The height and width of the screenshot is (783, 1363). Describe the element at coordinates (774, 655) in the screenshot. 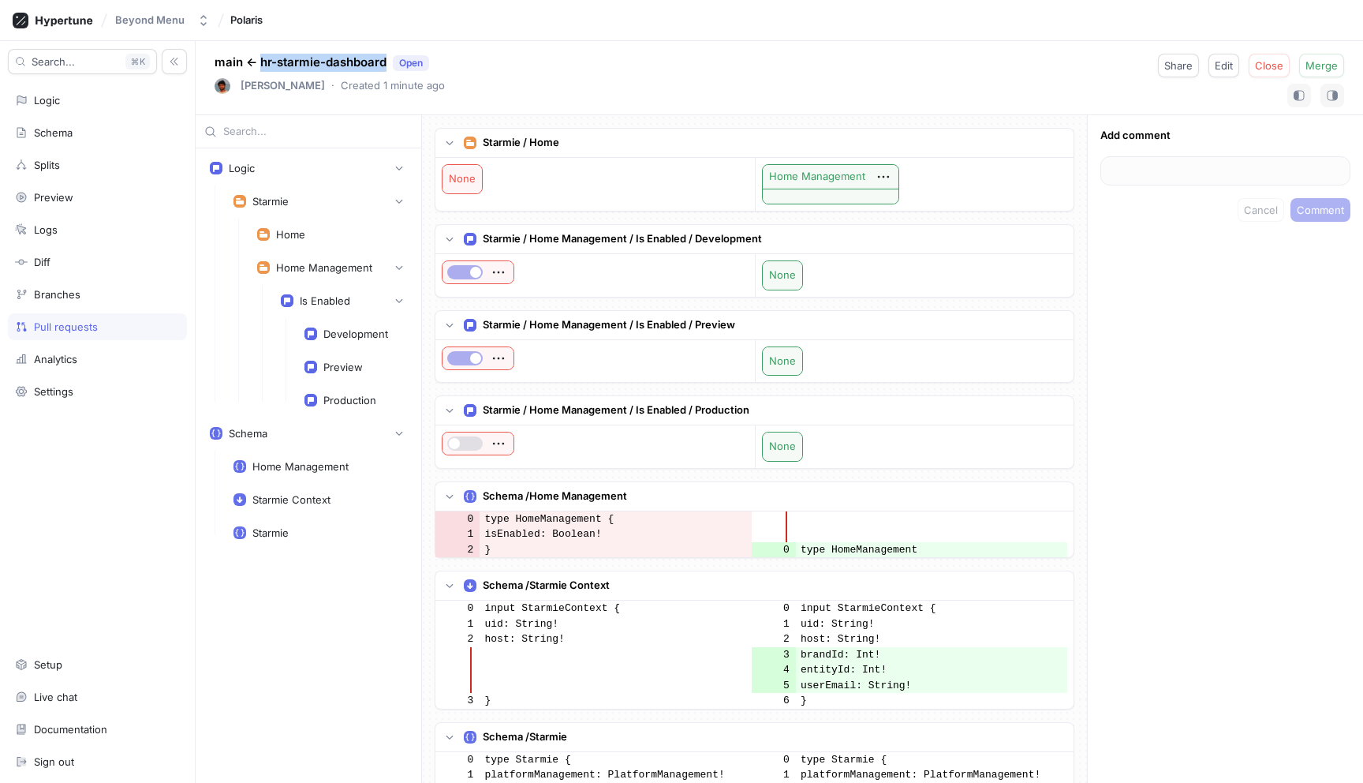

I see `td: 3` at that location.